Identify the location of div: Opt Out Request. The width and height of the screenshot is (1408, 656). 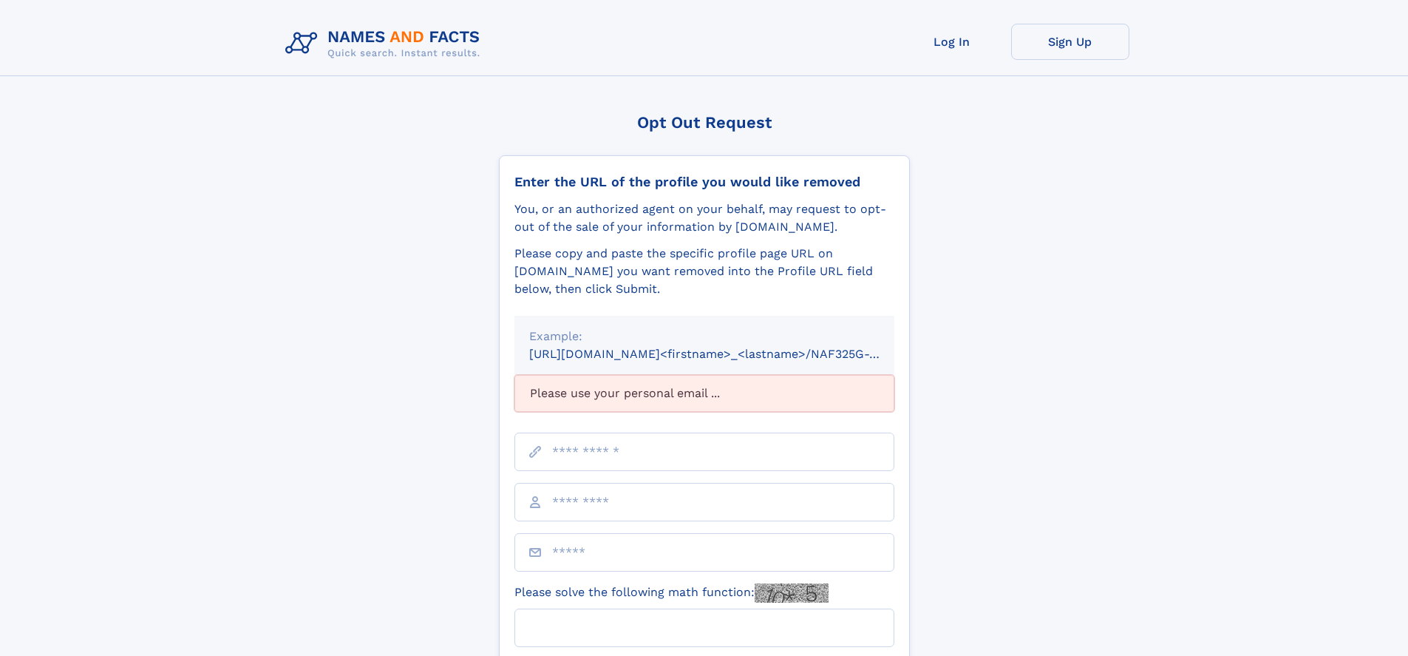
(704, 122).